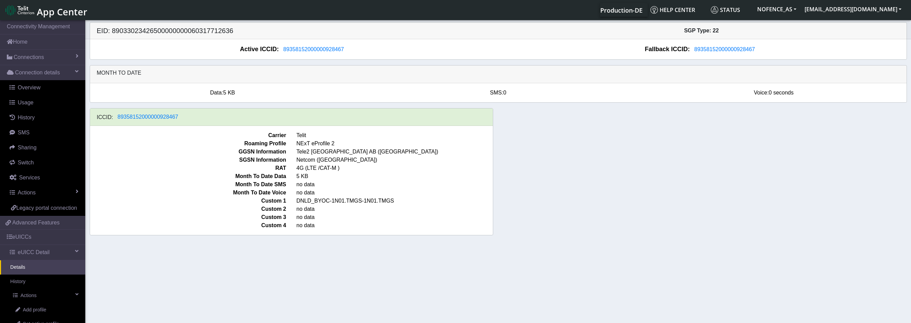  Describe the element at coordinates (26, 102) in the screenshot. I see `span: Usage` at that location.